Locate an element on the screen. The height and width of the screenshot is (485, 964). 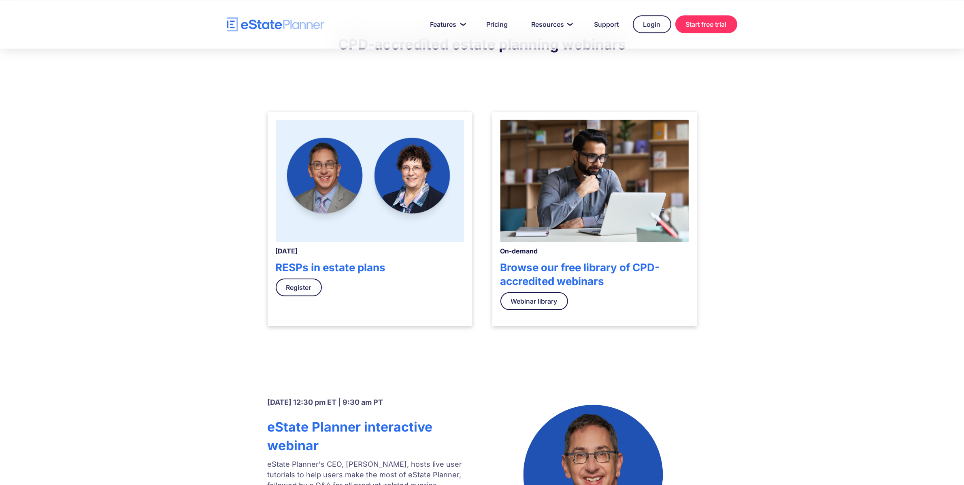
a: home is located at coordinates (276, 24).